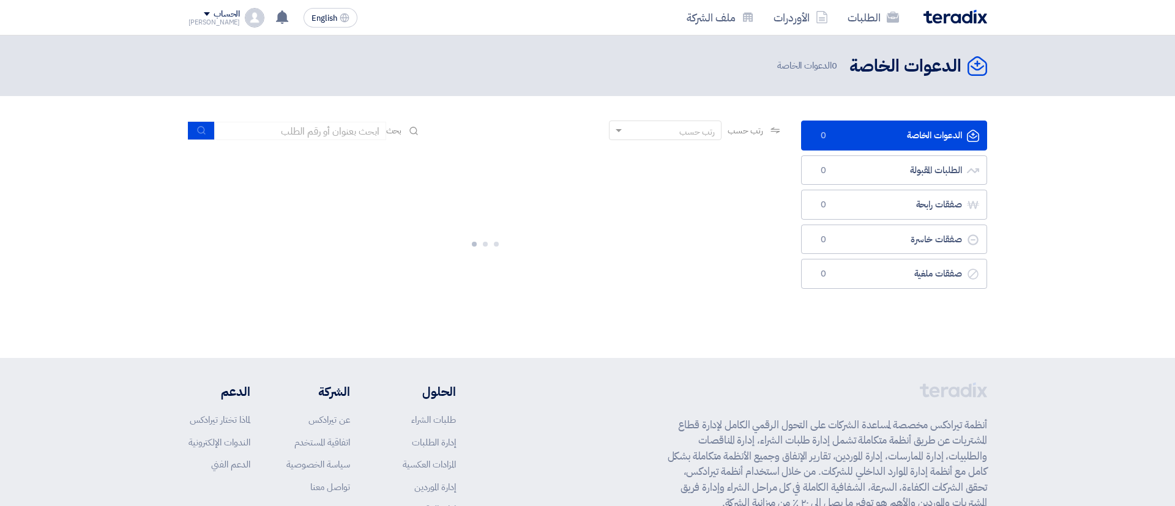 Image resolution: width=1175 pixels, height=506 pixels. What do you see at coordinates (905, 66) in the screenshot?
I see `h2: الدعوات الخاصة` at bounding box center [905, 66].